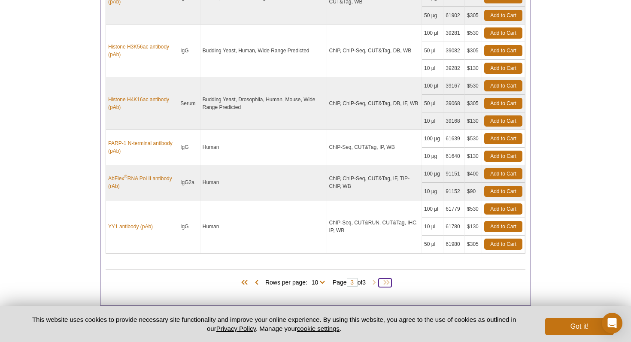 This screenshot has height=342, width=631. What do you see at coordinates (375, 51) in the screenshot?
I see `td: ChIP, ChIP-Seq, CUT&Tag, DB, WB` at bounding box center [375, 51].